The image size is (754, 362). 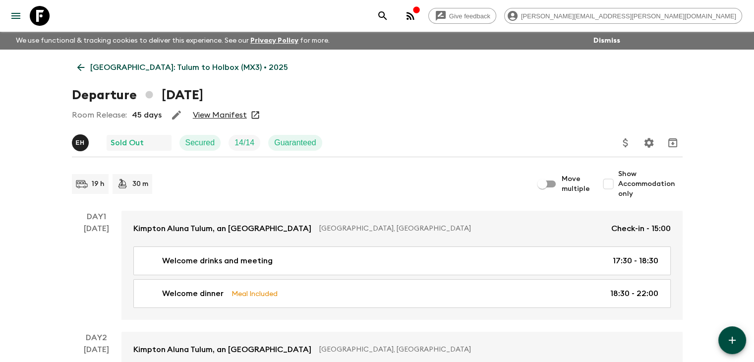 What do you see at coordinates (635, 261) in the screenshot?
I see `p: 17:30 - 18:30` at bounding box center [635, 261].